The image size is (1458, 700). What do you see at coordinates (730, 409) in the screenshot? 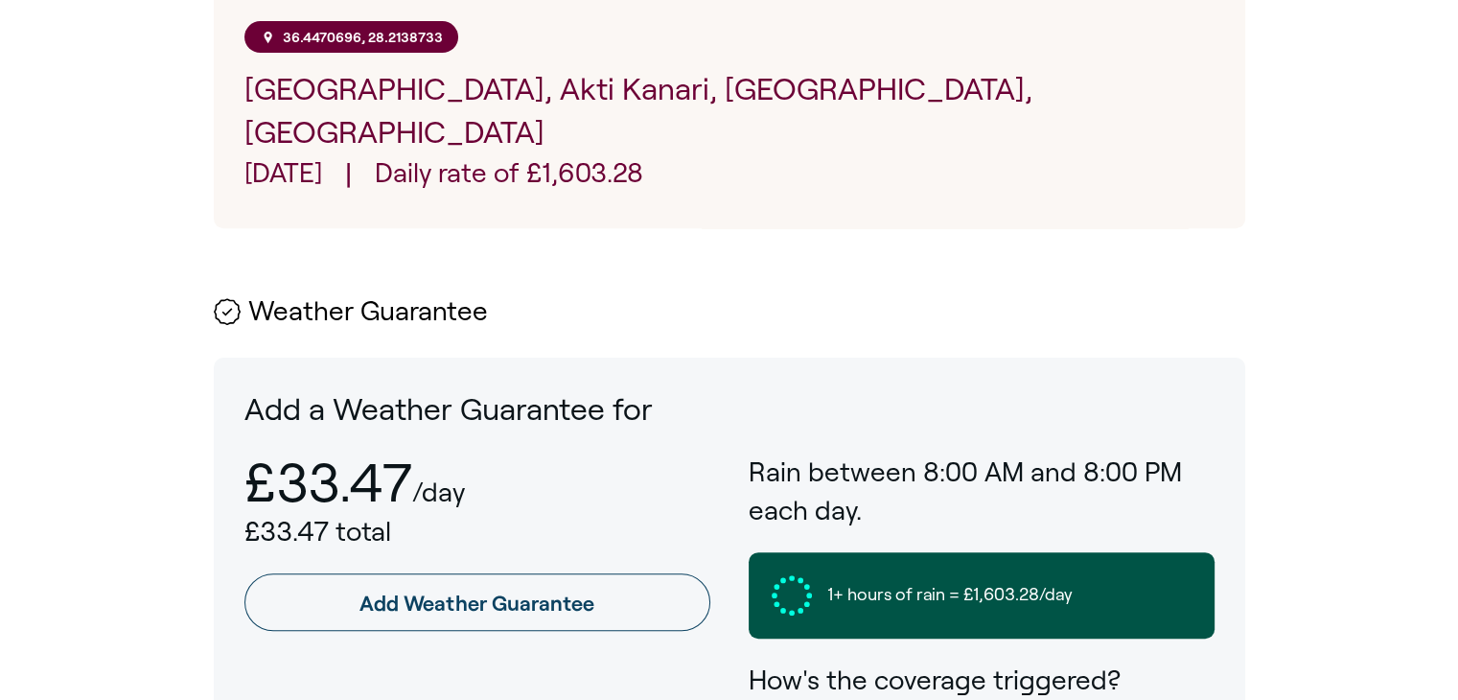
I see `p: Add a Weather Guarantee for` at bounding box center [730, 409].